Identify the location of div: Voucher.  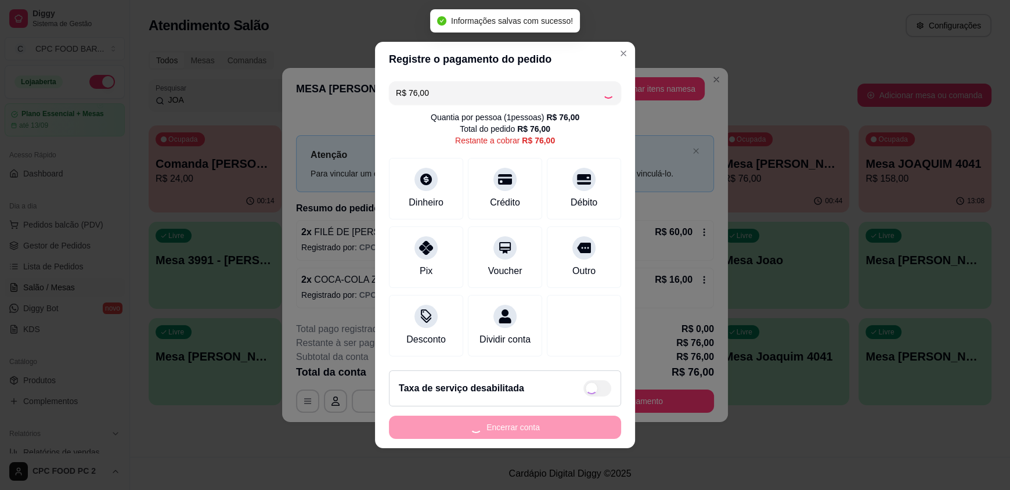
(505, 271).